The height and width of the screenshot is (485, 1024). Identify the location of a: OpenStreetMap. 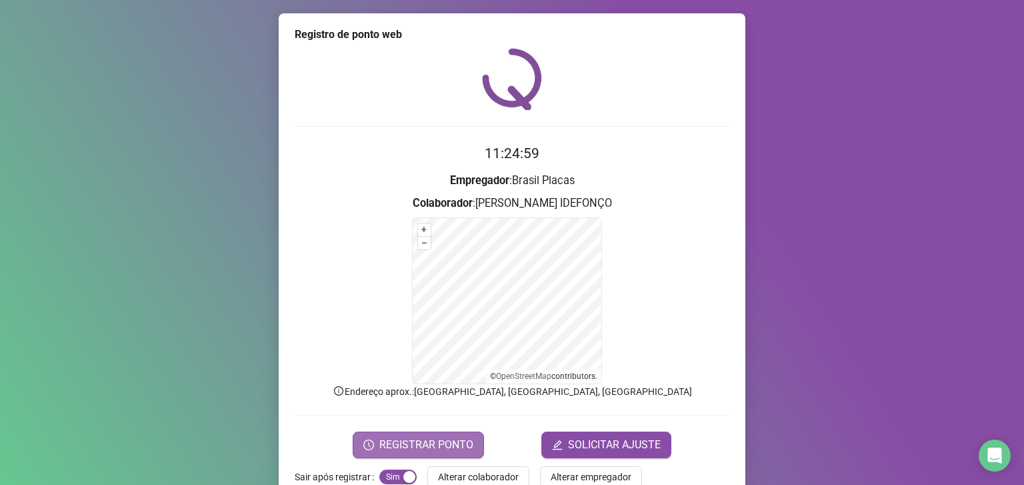
(523, 376).